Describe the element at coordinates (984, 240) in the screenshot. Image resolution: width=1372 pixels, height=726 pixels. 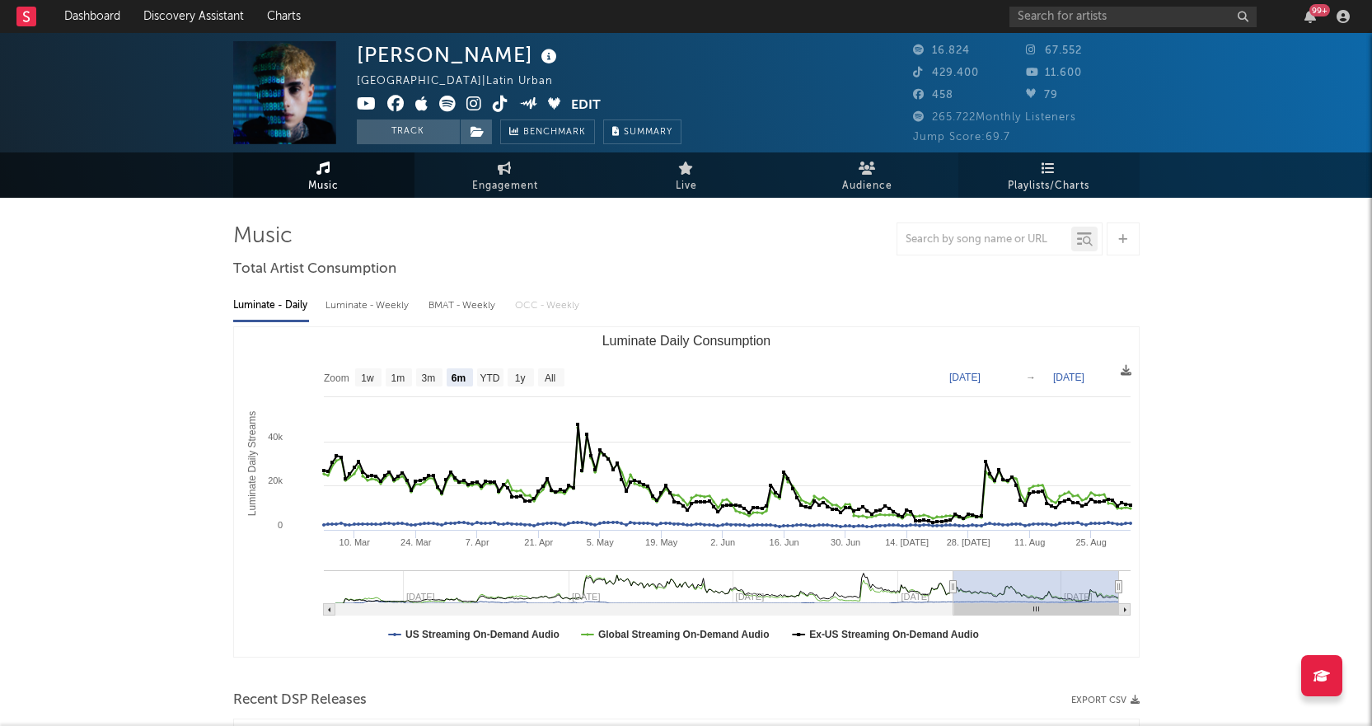
I see `input: Search by song name or URL` at that location.